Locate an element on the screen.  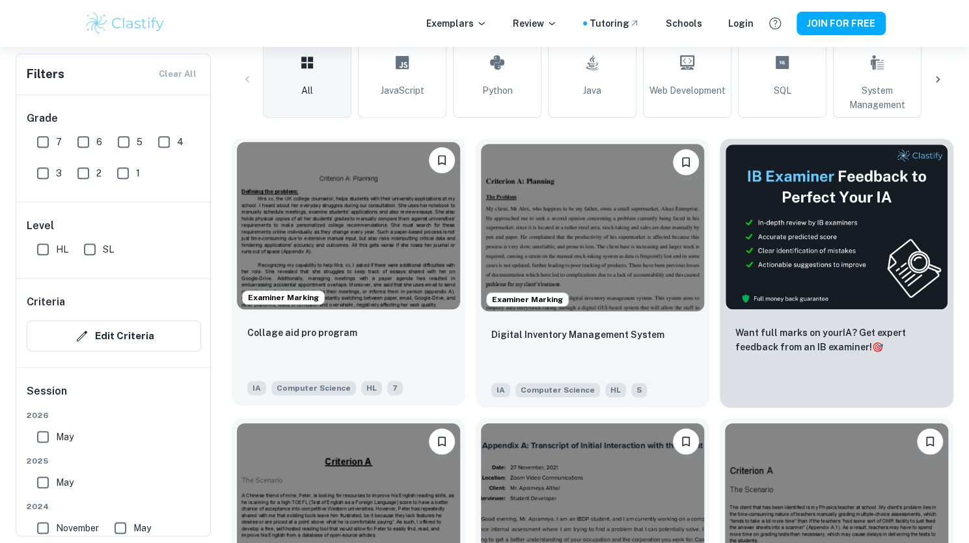
h6: Filters is located at coordinates (46, 74).